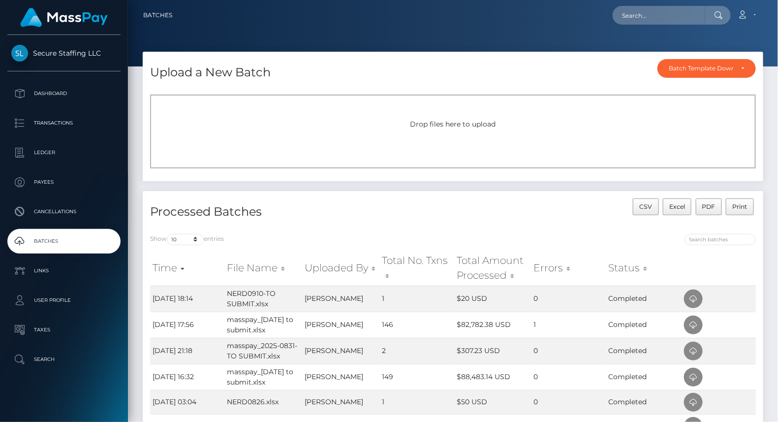 Image resolution: width=778 pixels, height=422 pixels. I want to click on h4: Processed Batches, so click(298, 212).